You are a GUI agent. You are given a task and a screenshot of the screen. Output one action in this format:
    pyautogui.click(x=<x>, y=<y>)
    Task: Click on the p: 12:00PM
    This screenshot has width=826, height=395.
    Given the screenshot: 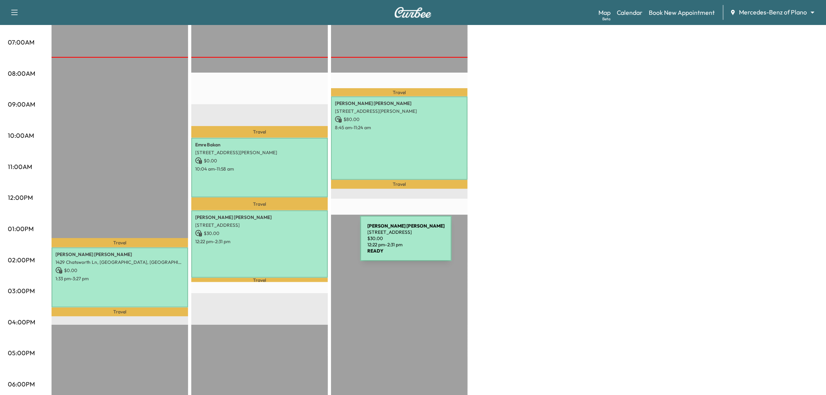 What is the action you would take?
    pyautogui.click(x=20, y=198)
    